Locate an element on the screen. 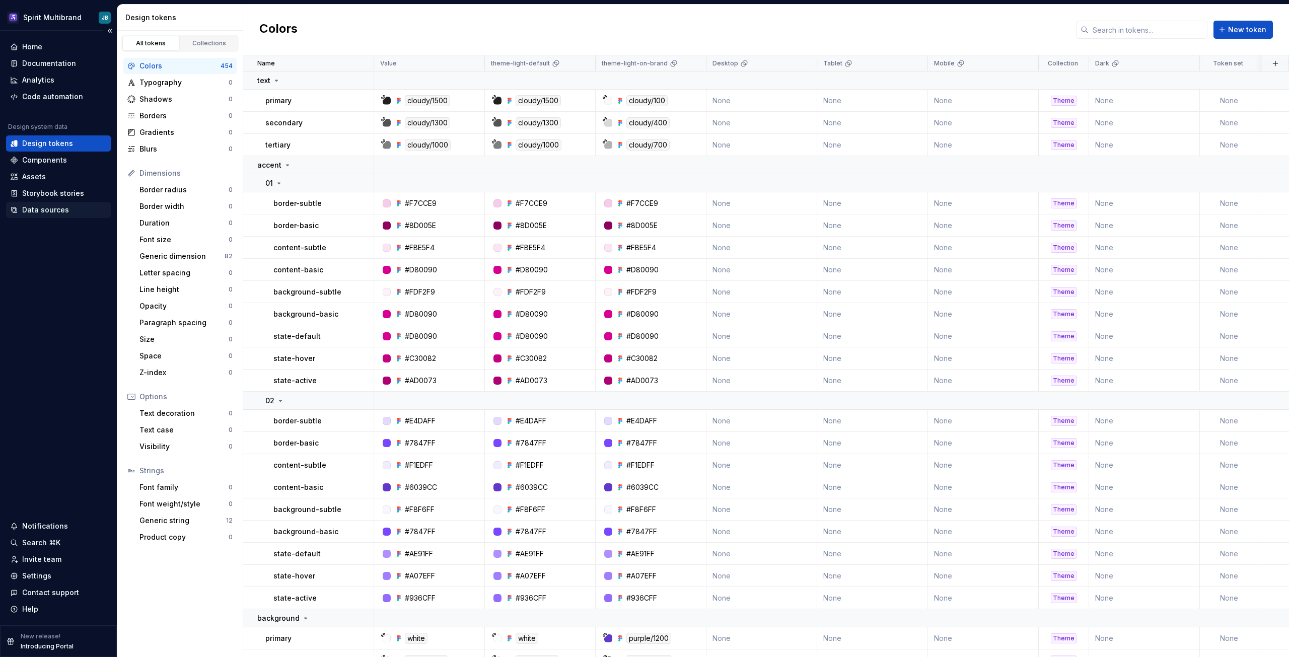  div: cloudy/1500 is located at coordinates (427, 101).